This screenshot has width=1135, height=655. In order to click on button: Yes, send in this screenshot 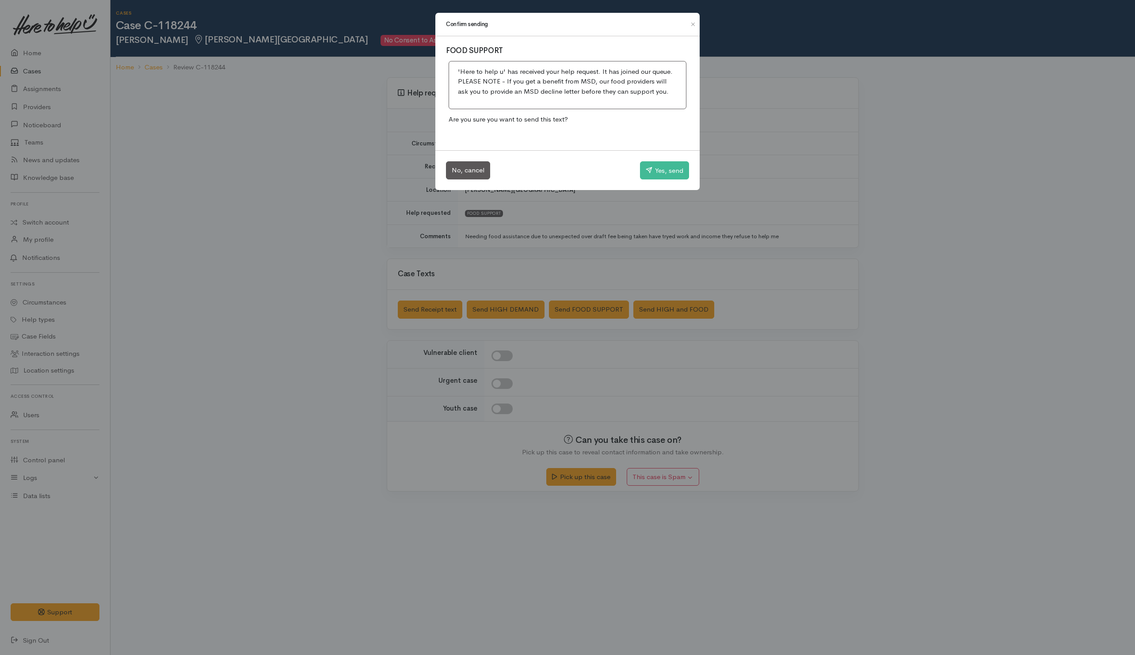, I will do `click(664, 171)`.